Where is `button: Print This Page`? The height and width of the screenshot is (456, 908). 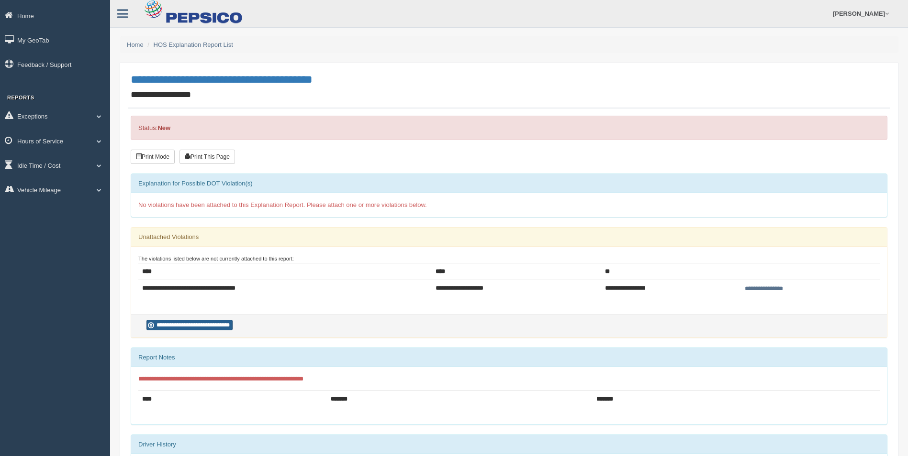
button: Print This Page is located at coordinates (207, 157).